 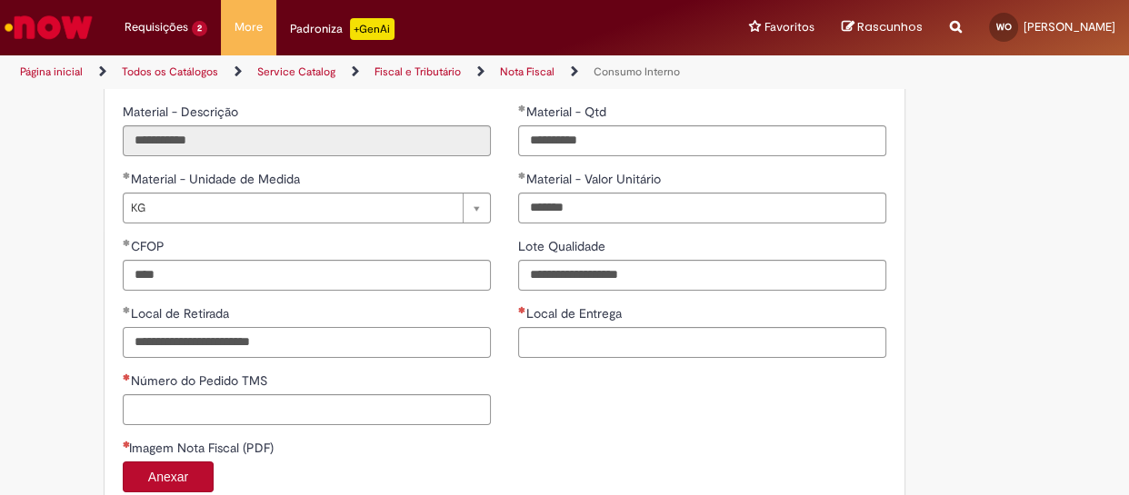 I want to click on label: Somente leitura - Material - Descrição, so click(x=182, y=112).